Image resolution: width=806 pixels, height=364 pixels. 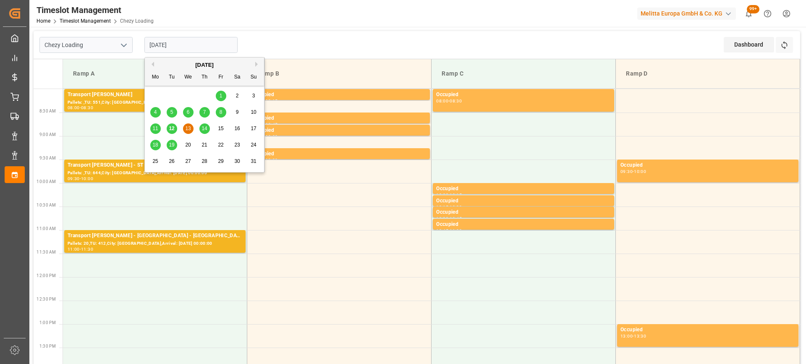 What do you see at coordinates (188, 145) in the screenshot?
I see `span: 20` at bounding box center [188, 145].